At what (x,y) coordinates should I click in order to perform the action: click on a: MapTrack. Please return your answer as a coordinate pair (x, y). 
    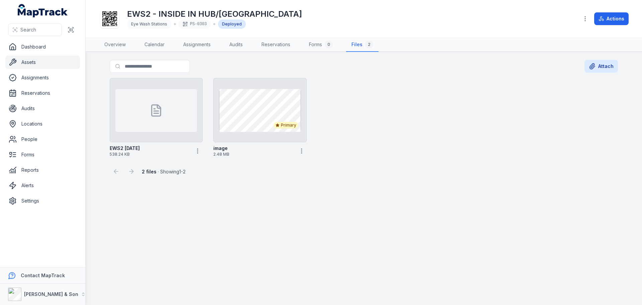
    Looking at the image, I should click on (43, 11).